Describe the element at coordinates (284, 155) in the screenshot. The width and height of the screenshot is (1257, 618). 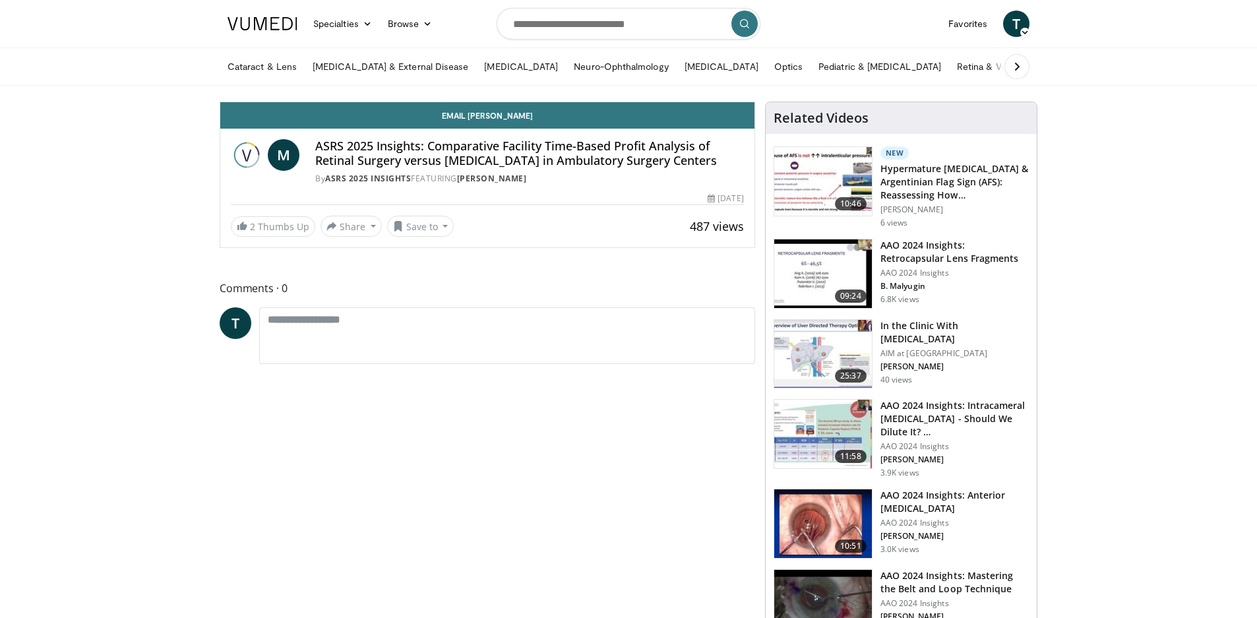
I see `span: M` at that location.